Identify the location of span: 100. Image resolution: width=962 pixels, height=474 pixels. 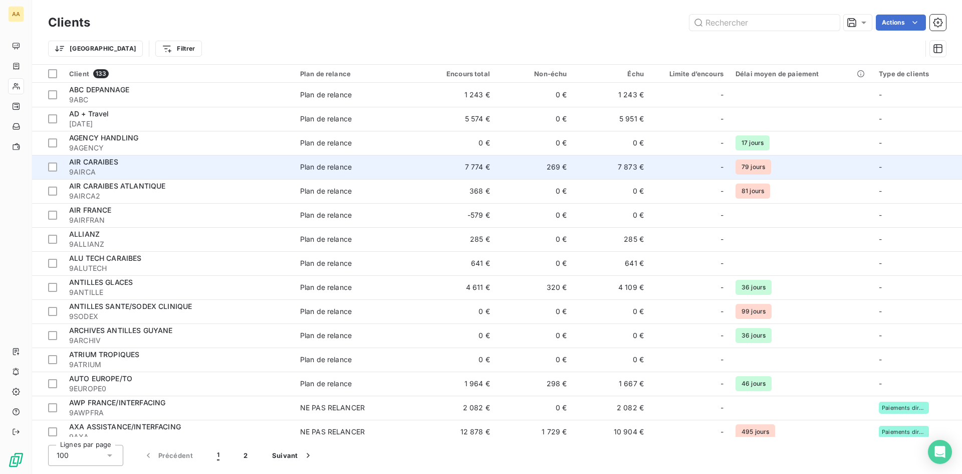
(63, 455).